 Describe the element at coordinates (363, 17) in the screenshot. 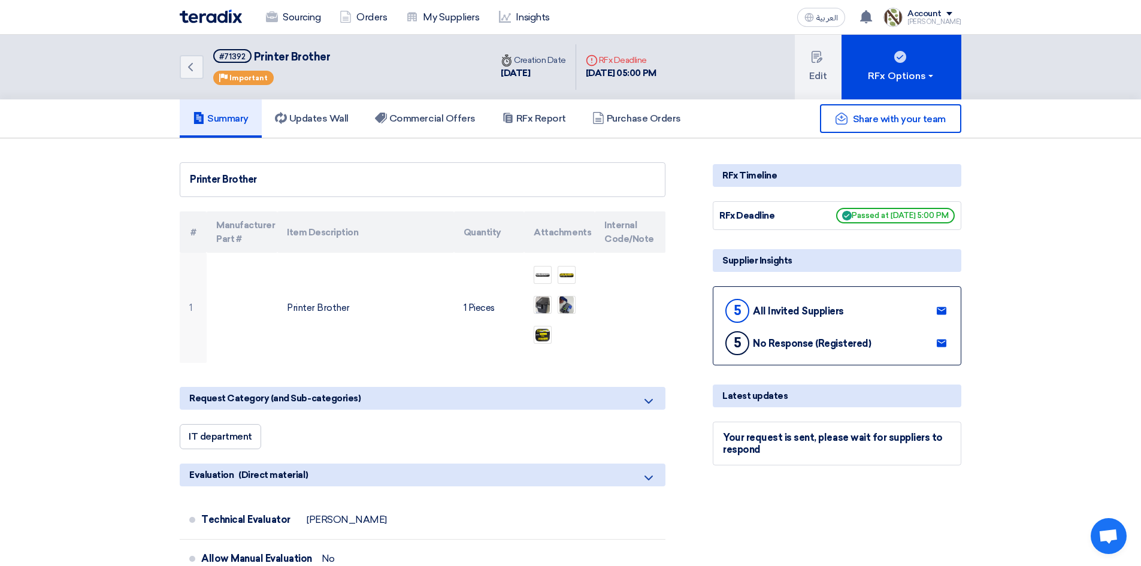

I see `a: Orders` at that location.